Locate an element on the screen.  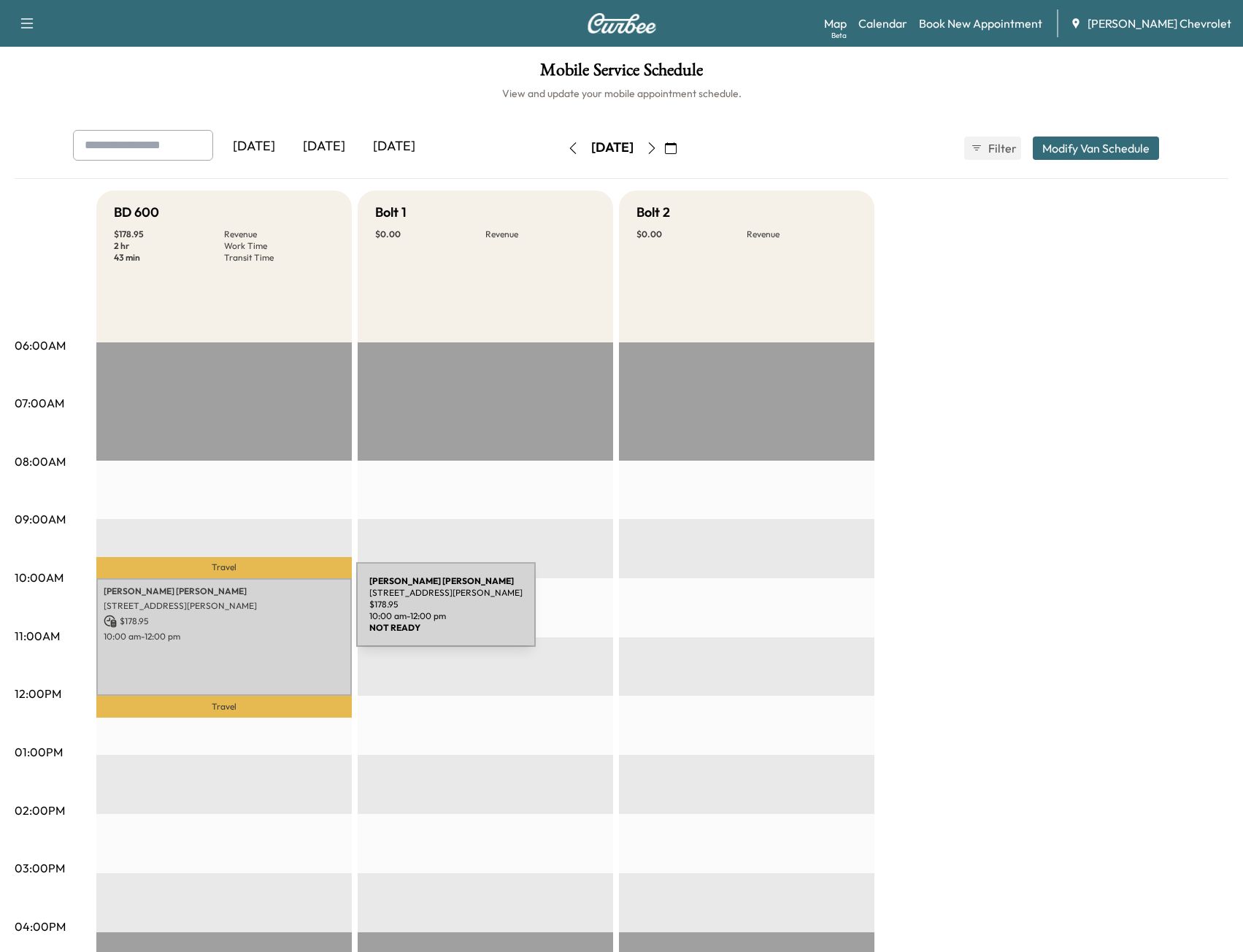
p: 04:00PM is located at coordinates (40, 926).